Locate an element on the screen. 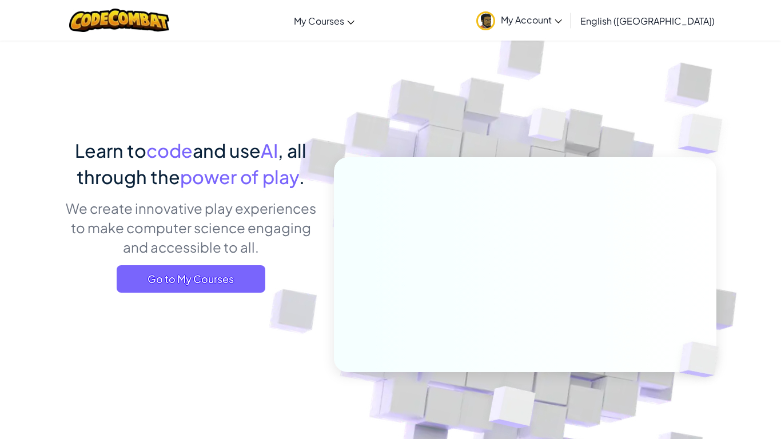 The image size is (781, 439). span: and use is located at coordinates (227, 150).